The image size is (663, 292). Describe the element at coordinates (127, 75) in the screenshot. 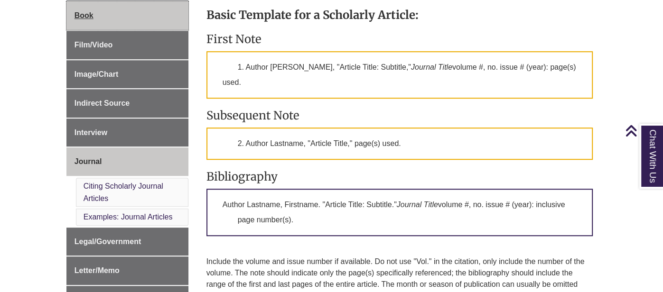

I see `a: Image/Chart` at that location.